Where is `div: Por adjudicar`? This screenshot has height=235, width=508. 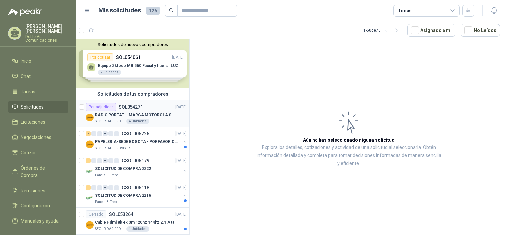
div: Por adjudicar is located at coordinates (101, 107).